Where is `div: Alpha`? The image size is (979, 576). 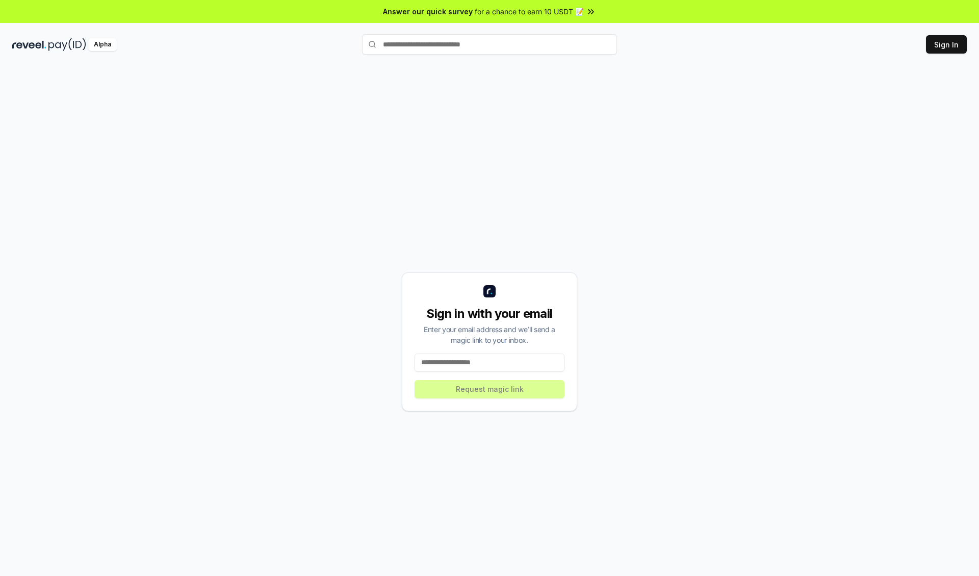
div: Alpha is located at coordinates (102, 44).